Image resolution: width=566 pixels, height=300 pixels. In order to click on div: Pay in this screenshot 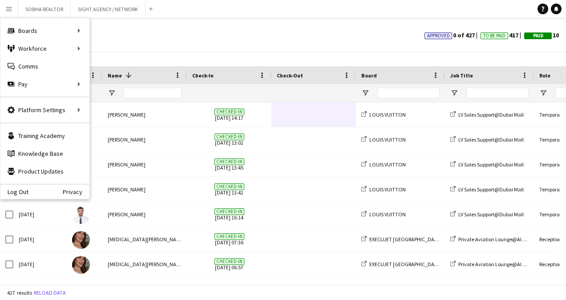, I will do `click(45, 84)`.